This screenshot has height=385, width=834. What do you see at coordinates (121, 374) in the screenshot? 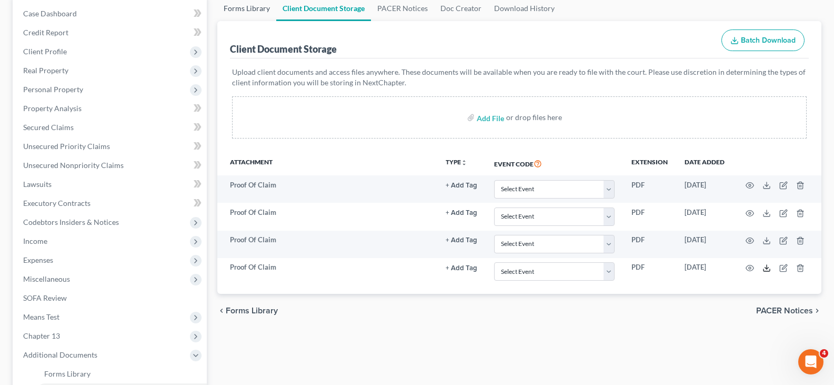
I see `a: Forms Library` at bounding box center [121, 374].